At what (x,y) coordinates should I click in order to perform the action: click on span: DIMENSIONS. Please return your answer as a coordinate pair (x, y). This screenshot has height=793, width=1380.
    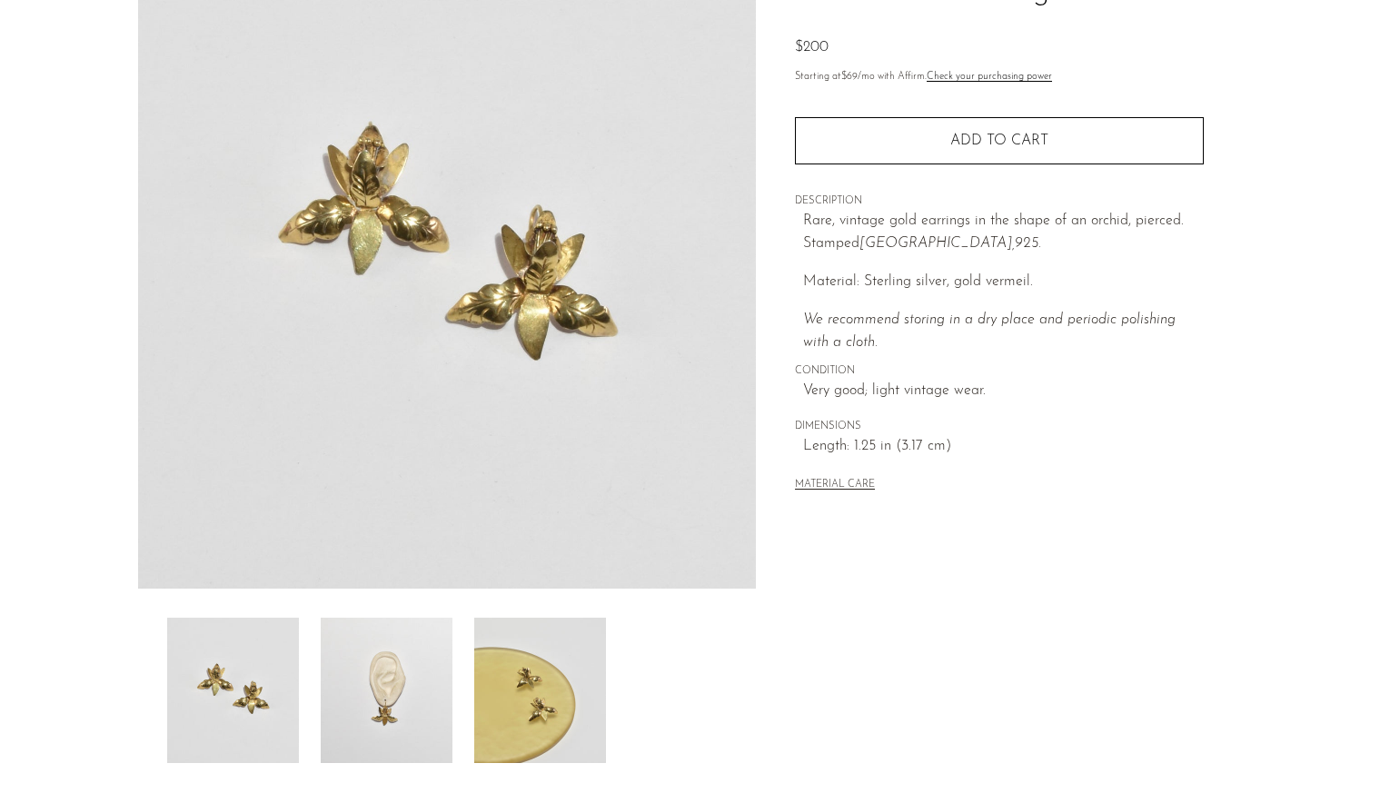
    Looking at the image, I should click on (999, 427).